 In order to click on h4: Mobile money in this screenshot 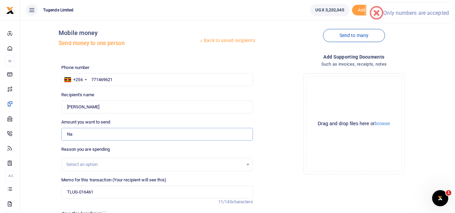, I will do `click(129, 33)`.